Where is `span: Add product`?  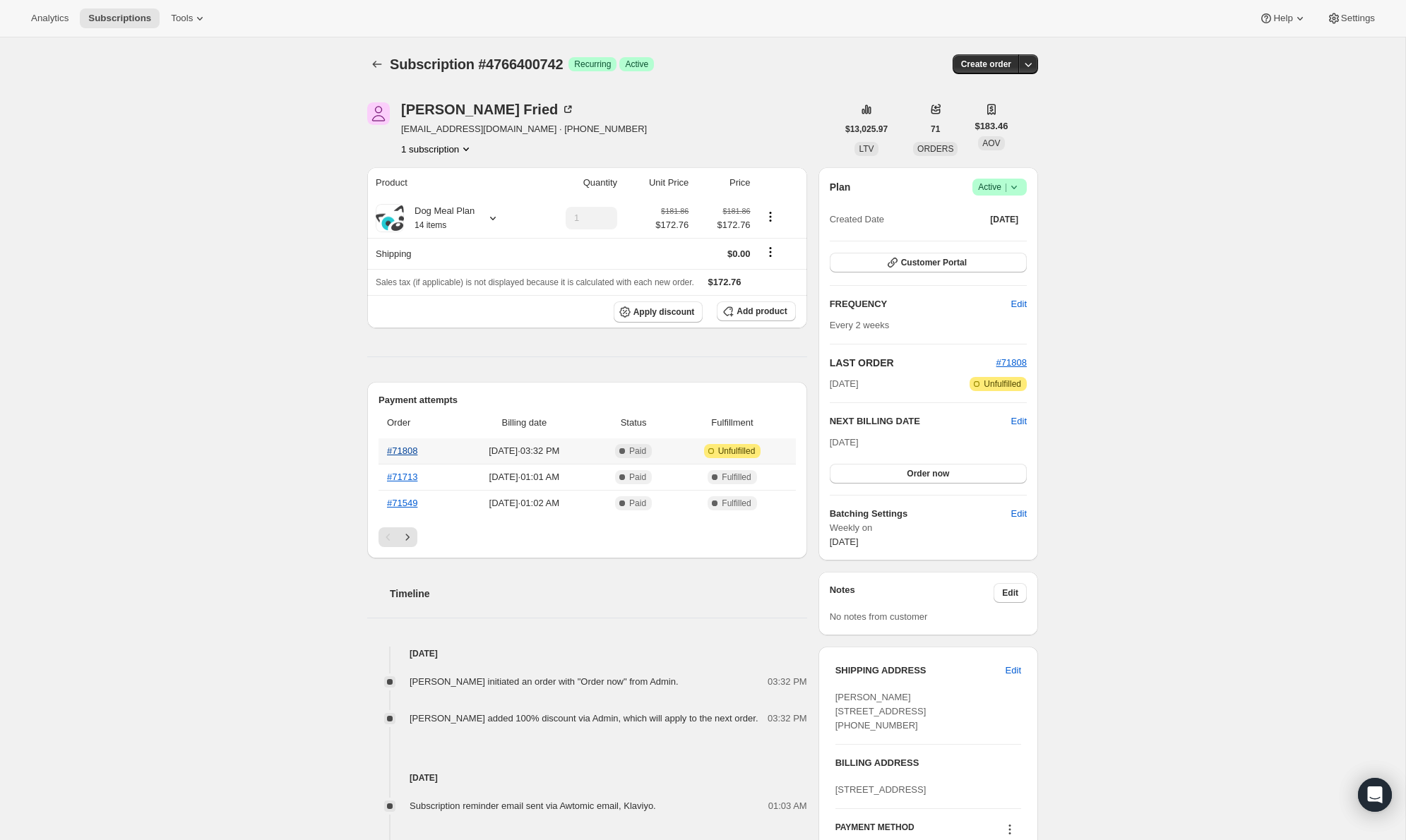
span: Add product is located at coordinates (762, 312).